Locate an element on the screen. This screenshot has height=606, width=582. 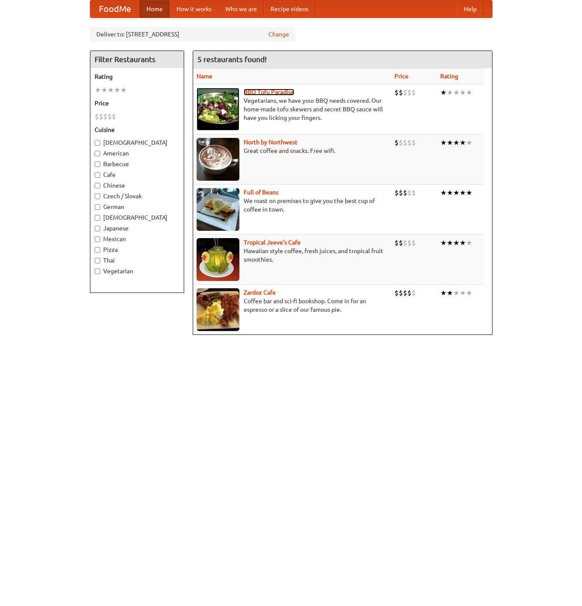
b: North by Northwest is located at coordinates (271, 142).